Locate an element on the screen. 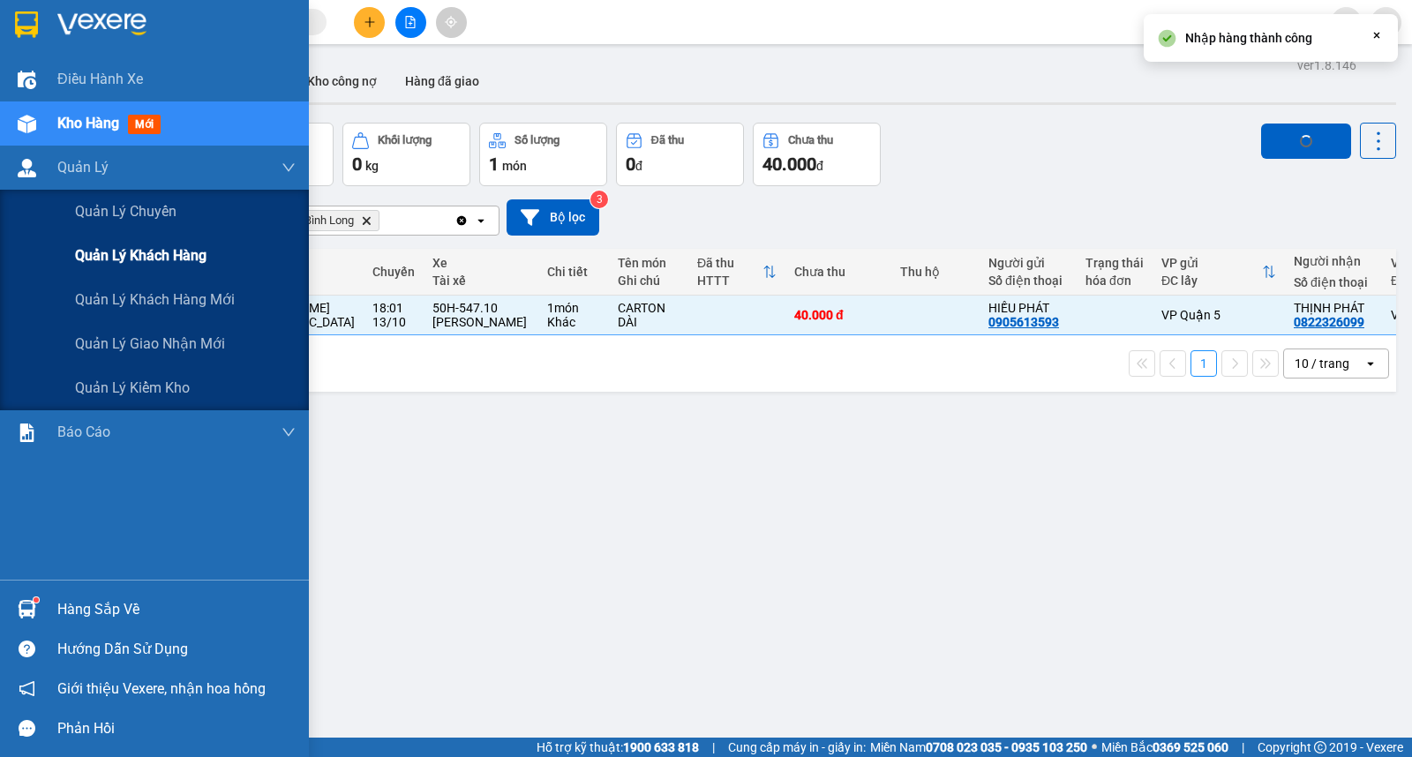  button: Hàng đã giao is located at coordinates (442, 81).